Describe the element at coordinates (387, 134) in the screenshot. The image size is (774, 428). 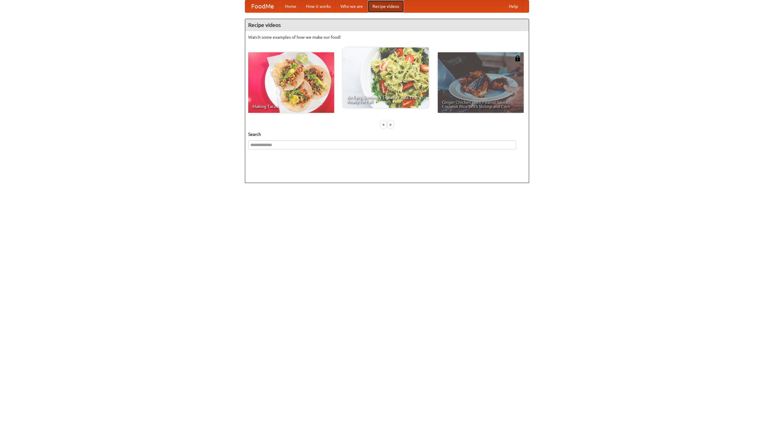
I see `h5: Search` at that location.